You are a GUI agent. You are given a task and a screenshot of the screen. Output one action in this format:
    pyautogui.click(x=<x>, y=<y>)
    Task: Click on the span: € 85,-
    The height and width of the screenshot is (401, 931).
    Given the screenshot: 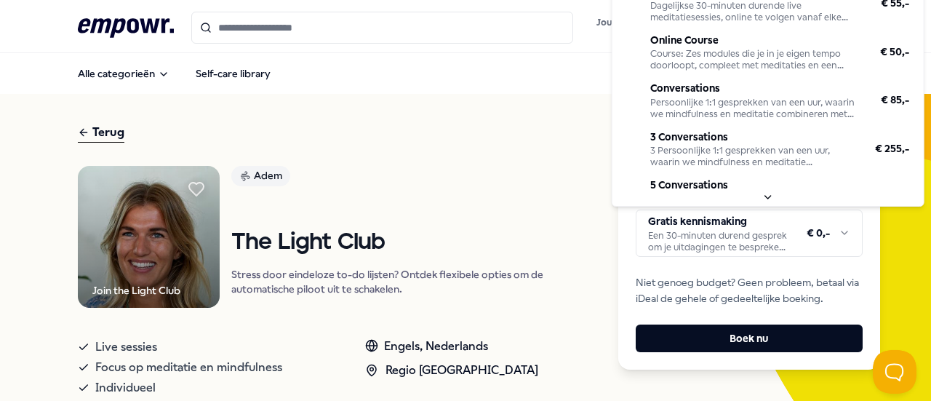 What is the action you would take?
    pyautogui.click(x=895, y=100)
    